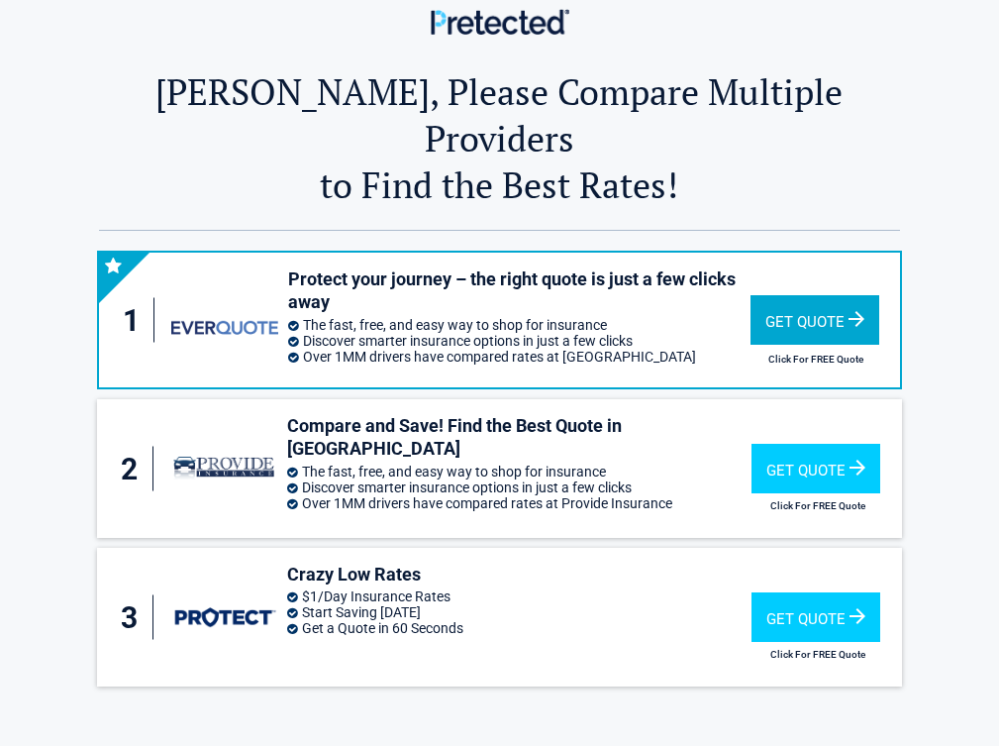 The height and width of the screenshot is (746, 999). What do you see at coordinates (519, 573) in the screenshot?
I see `h3: Crazy Low Rates` at bounding box center [519, 573].